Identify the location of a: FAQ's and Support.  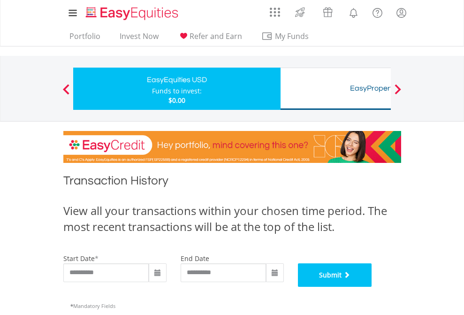
(377, 12).